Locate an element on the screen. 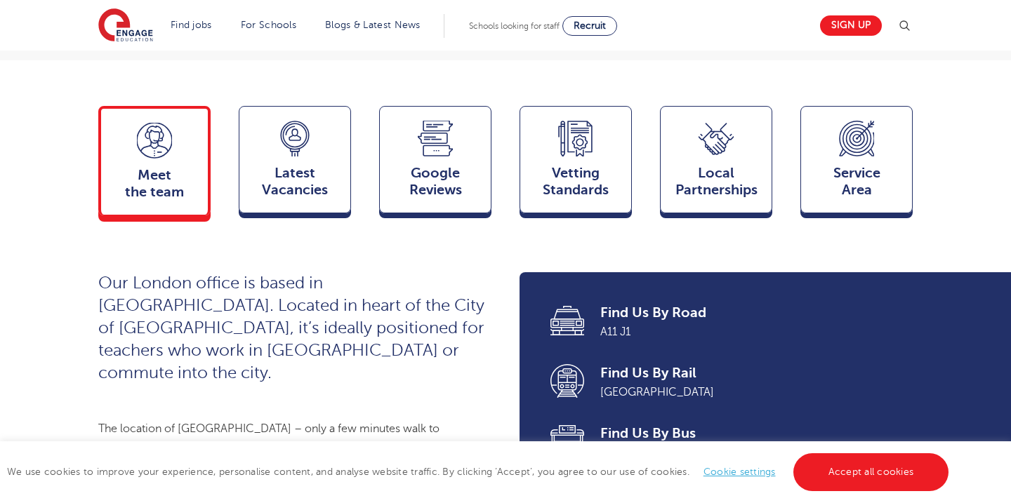  span: Google Reviews is located at coordinates (435, 182).